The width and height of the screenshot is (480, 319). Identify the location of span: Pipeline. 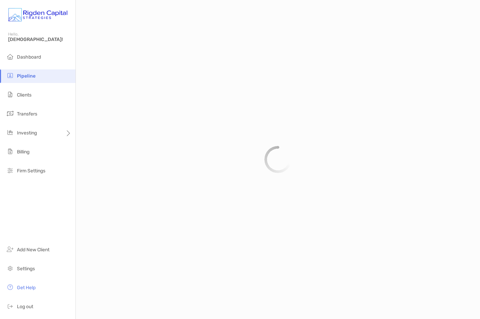
(26, 76).